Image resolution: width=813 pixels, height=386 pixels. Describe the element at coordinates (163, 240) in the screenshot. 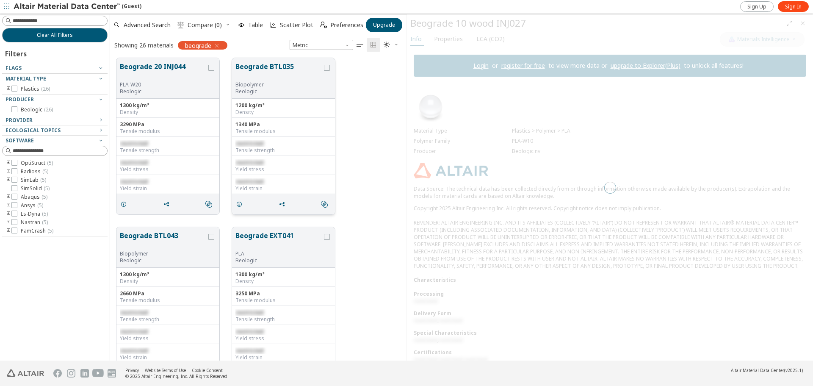

I see `button: Beograde BTL043` at that location.